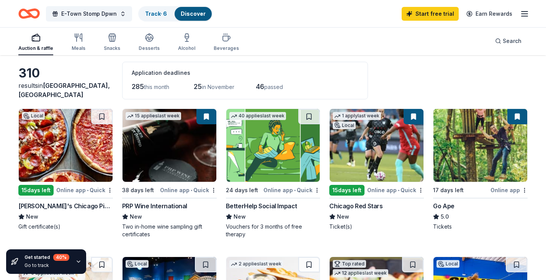  What do you see at coordinates (169, 230) in the screenshot?
I see `div: Two in-home wine sampling gift certificates` at bounding box center [169, 230].